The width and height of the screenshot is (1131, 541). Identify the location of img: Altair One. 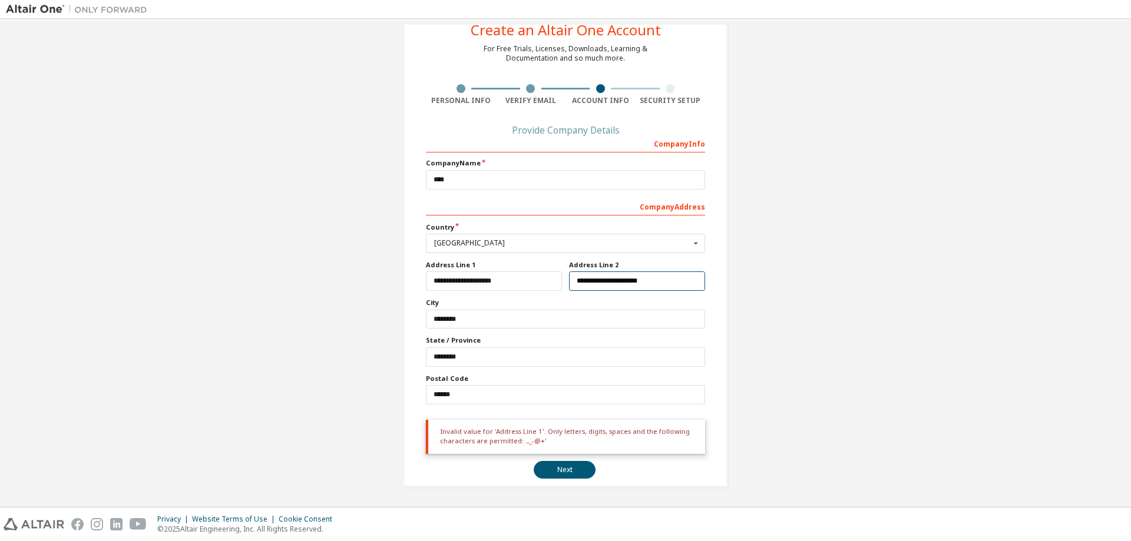
(80, 9).